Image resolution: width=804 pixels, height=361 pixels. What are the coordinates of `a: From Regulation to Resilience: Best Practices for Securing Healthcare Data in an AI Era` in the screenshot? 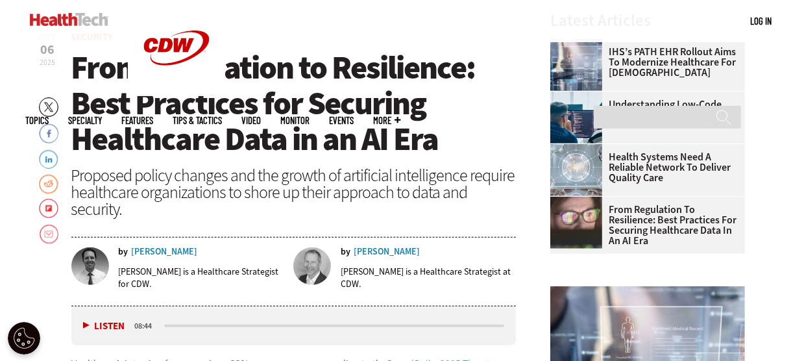 It's located at (644, 225).